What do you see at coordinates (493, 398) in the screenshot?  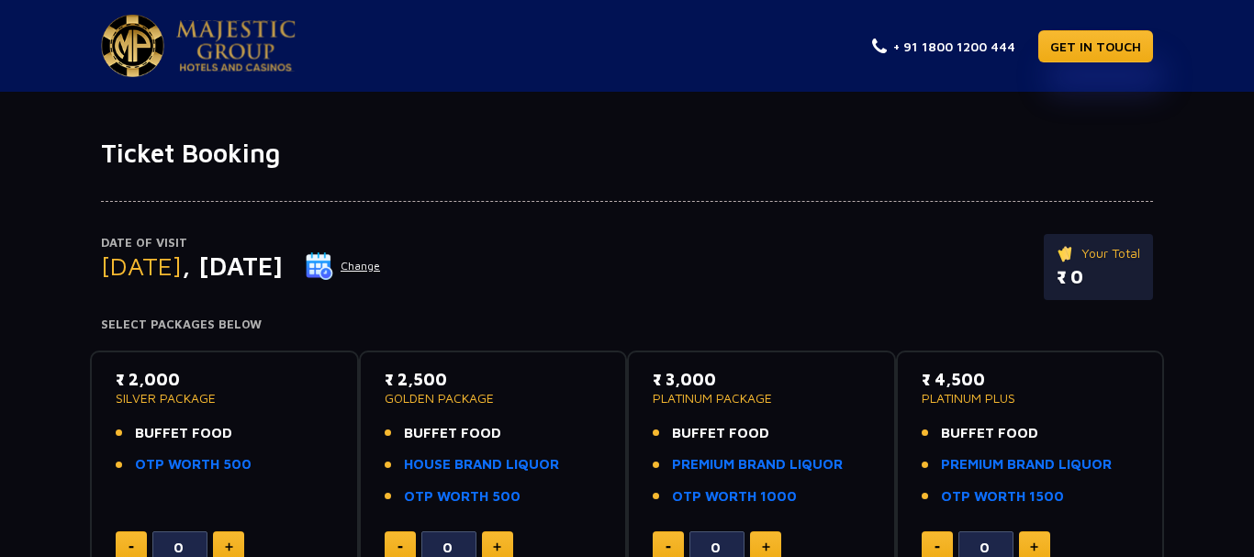 I see `p: GOLDEN PACKAGE` at bounding box center [493, 398].